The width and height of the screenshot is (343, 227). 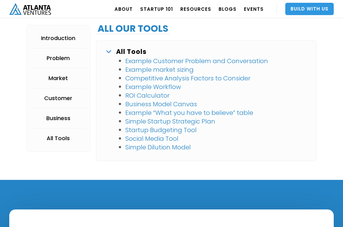 I want to click on div: Customer, so click(x=58, y=98).